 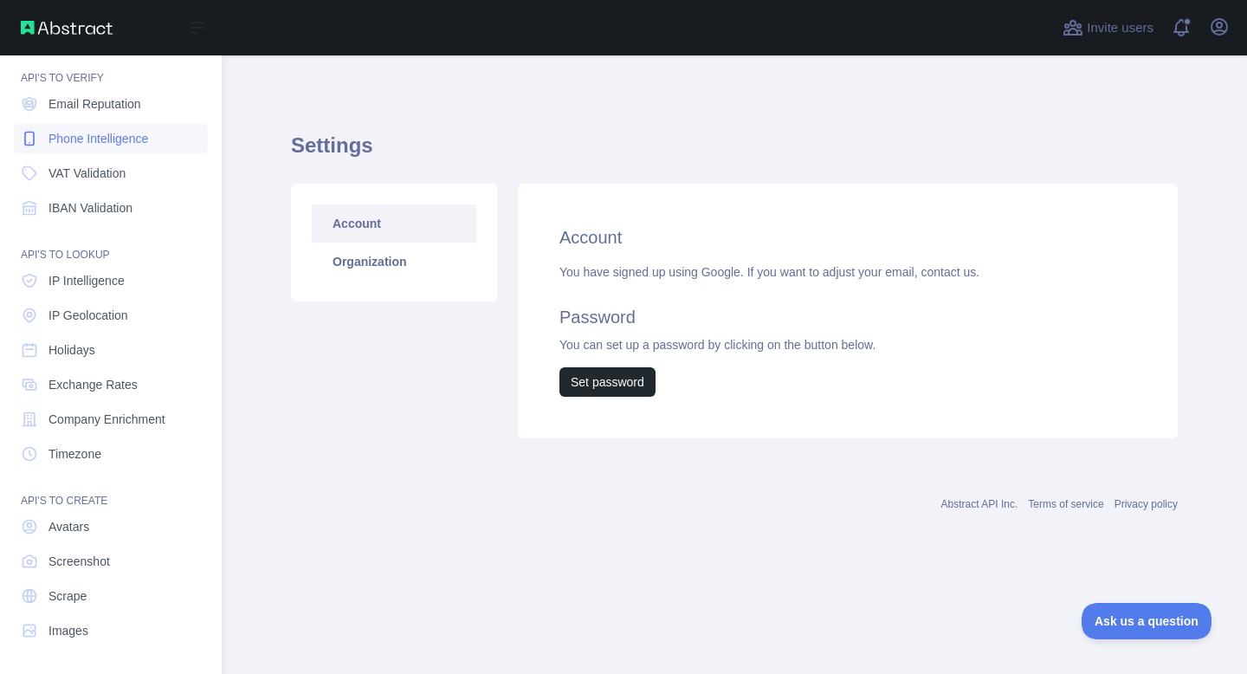 What do you see at coordinates (111, 139) in the screenshot?
I see `a: Phone Intelligence` at bounding box center [111, 139].